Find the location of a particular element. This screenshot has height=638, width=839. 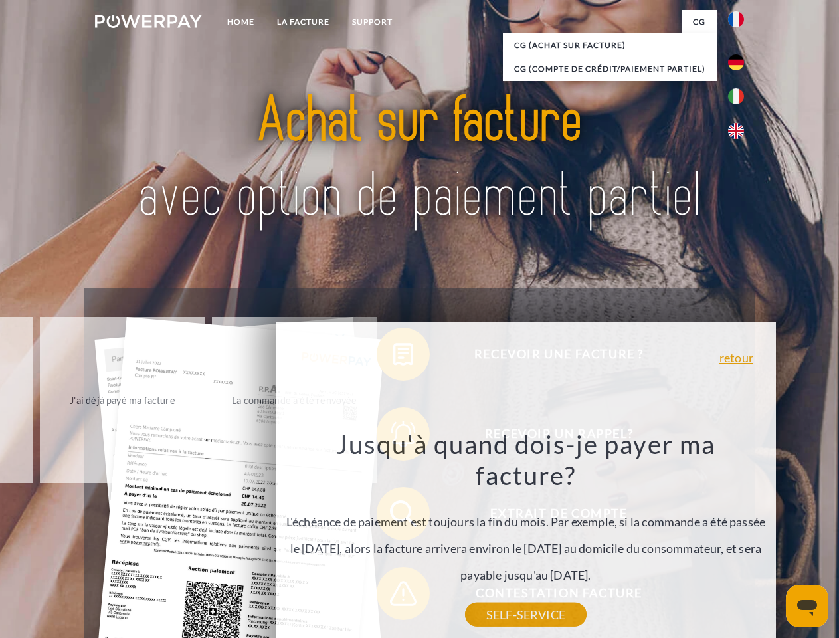

img: de is located at coordinates (736, 62).